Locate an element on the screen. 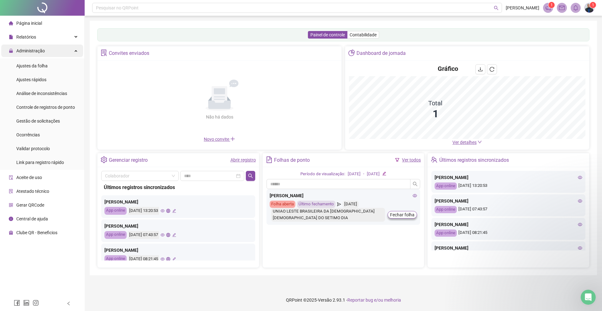 This screenshot has height=311, width=602. sup: Atualize o seu contato no menu Meus Dados is located at coordinates (593, 5).